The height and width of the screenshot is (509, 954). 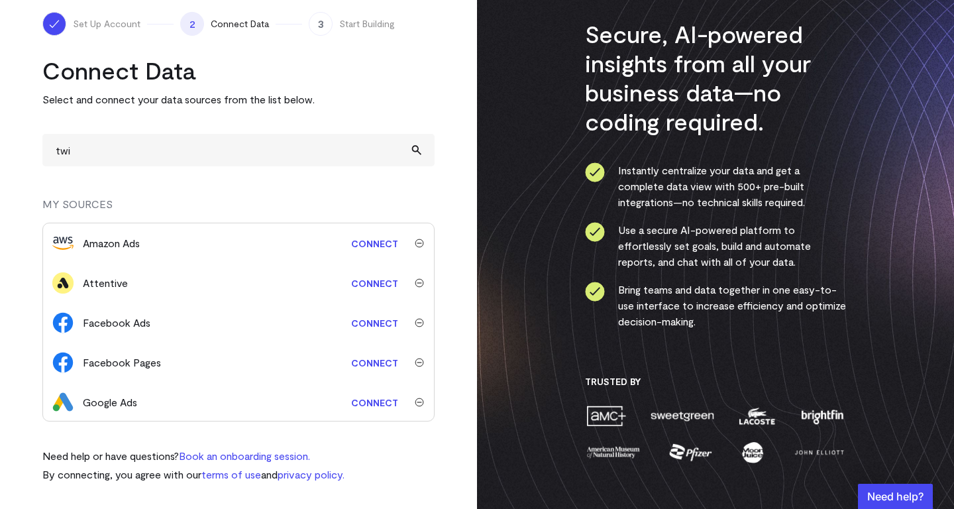 What do you see at coordinates (614, 452) in the screenshot?
I see `img: amnh-5afada46.png` at bounding box center [614, 452].